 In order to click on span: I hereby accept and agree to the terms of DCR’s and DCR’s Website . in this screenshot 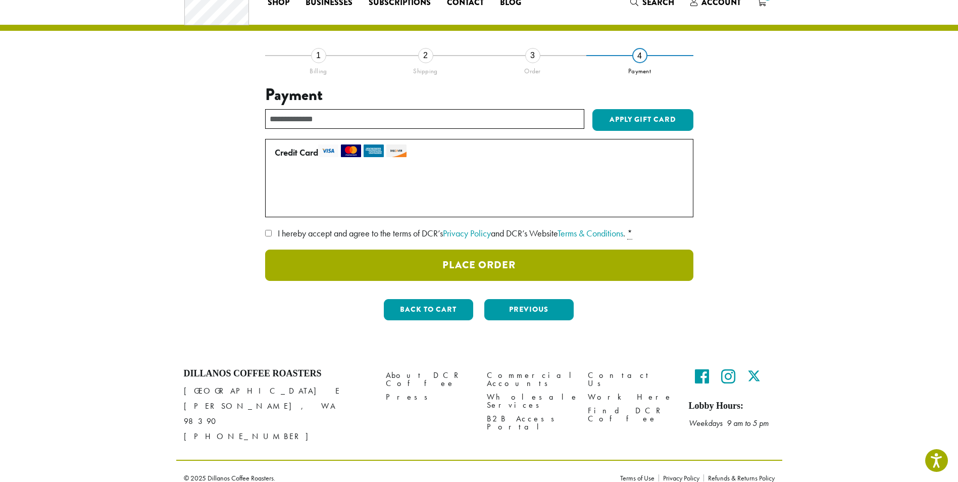, I will do `click(452, 233)`.